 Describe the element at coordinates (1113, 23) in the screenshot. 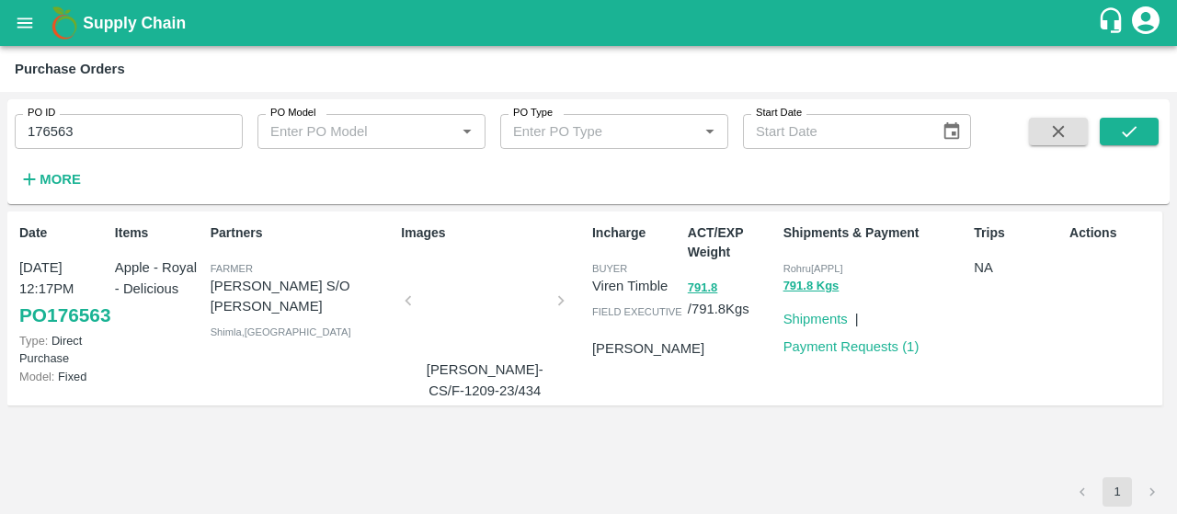

I see `div: customer-support` at that location.